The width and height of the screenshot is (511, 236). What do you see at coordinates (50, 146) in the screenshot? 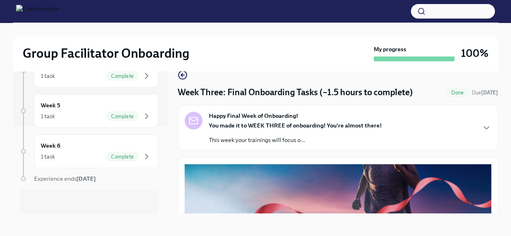
I see `h6: Week 6` at bounding box center [50, 146].